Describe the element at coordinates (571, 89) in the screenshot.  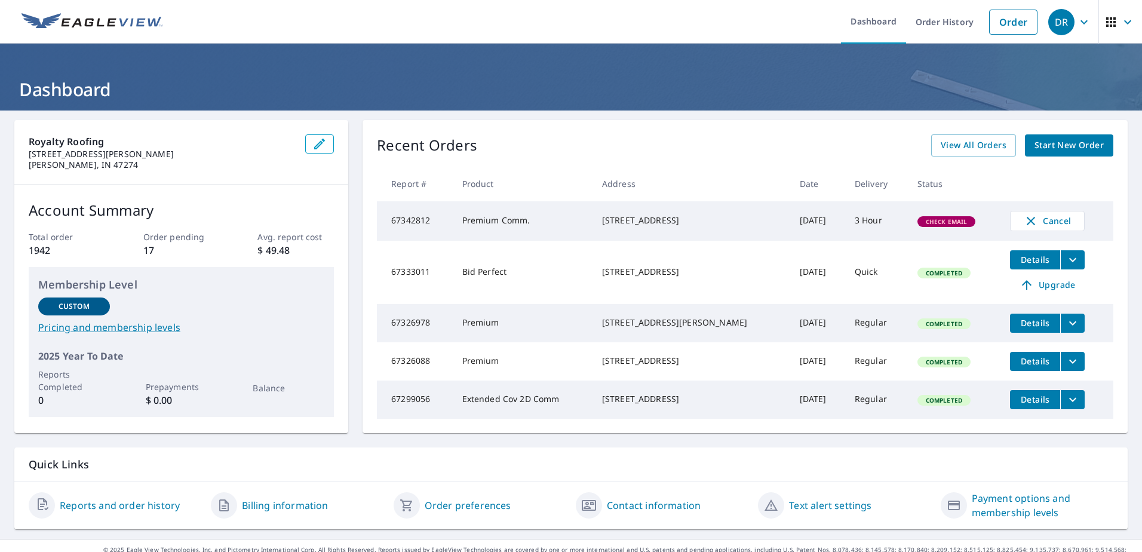
I see `h1: Dashboard` at that location.